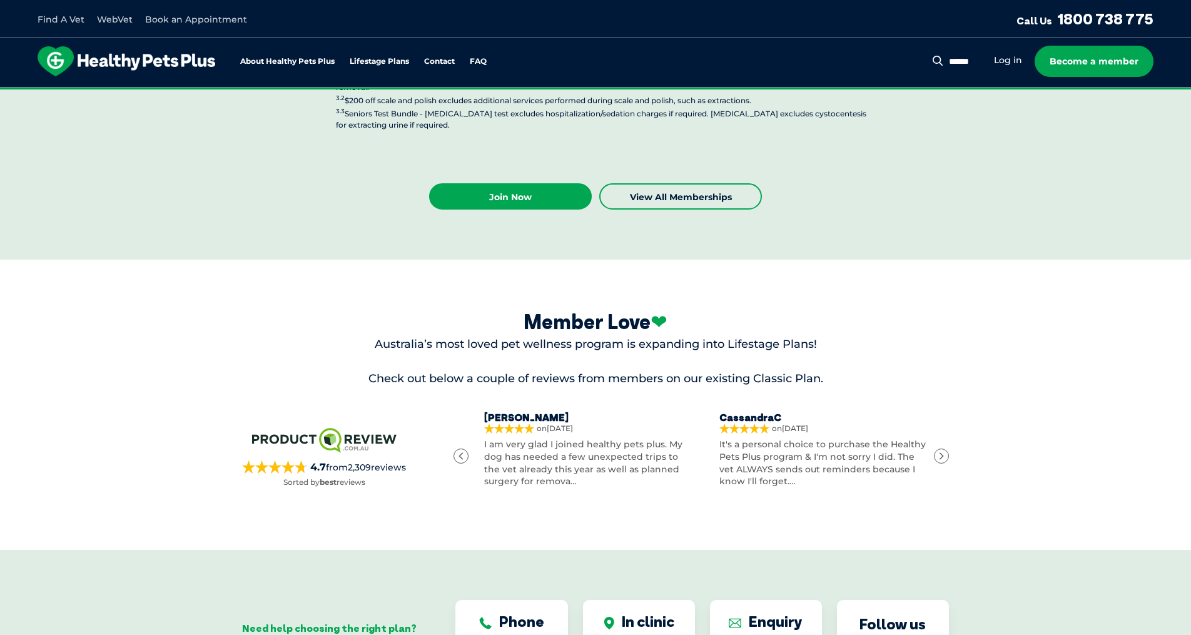 Image resolution: width=1191 pixels, height=635 pixels. Describe the element at coordinates (324, 482) in the screenshot. I see `p: Sorted by reviews` at that location.